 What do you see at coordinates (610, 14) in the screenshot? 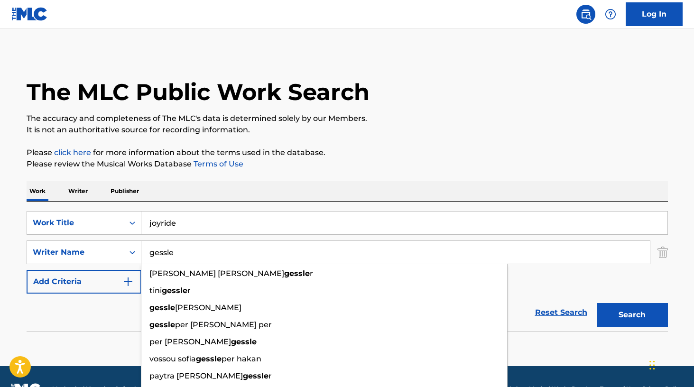
I see `img: help` at bounding box center [610, 14].